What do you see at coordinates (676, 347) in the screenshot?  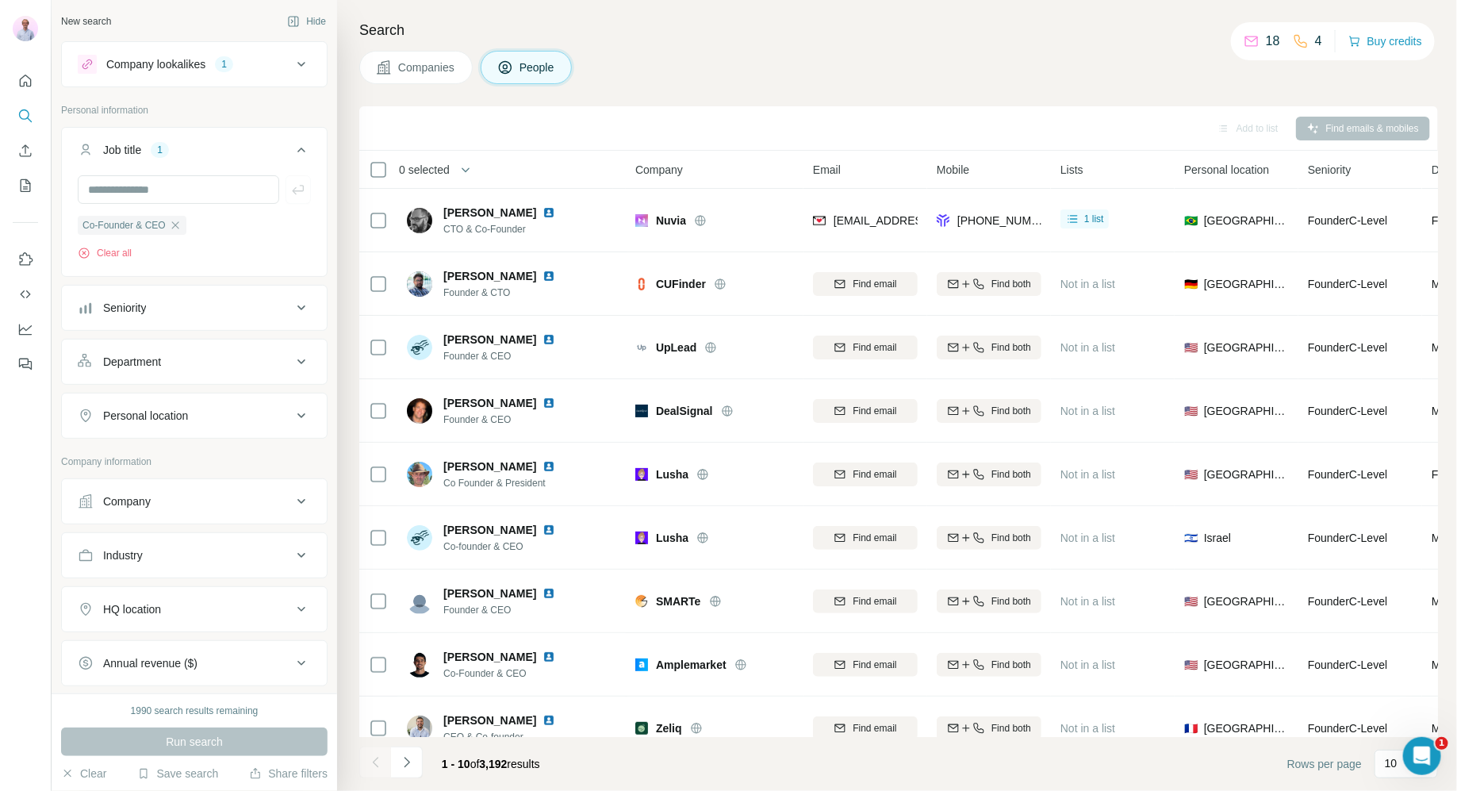 I see `span: UpLead` at bounding box center [676, 347].